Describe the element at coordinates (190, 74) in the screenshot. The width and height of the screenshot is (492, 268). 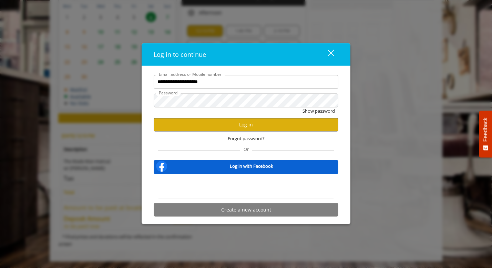
I see `label: Email address or Mobile number` at that location.